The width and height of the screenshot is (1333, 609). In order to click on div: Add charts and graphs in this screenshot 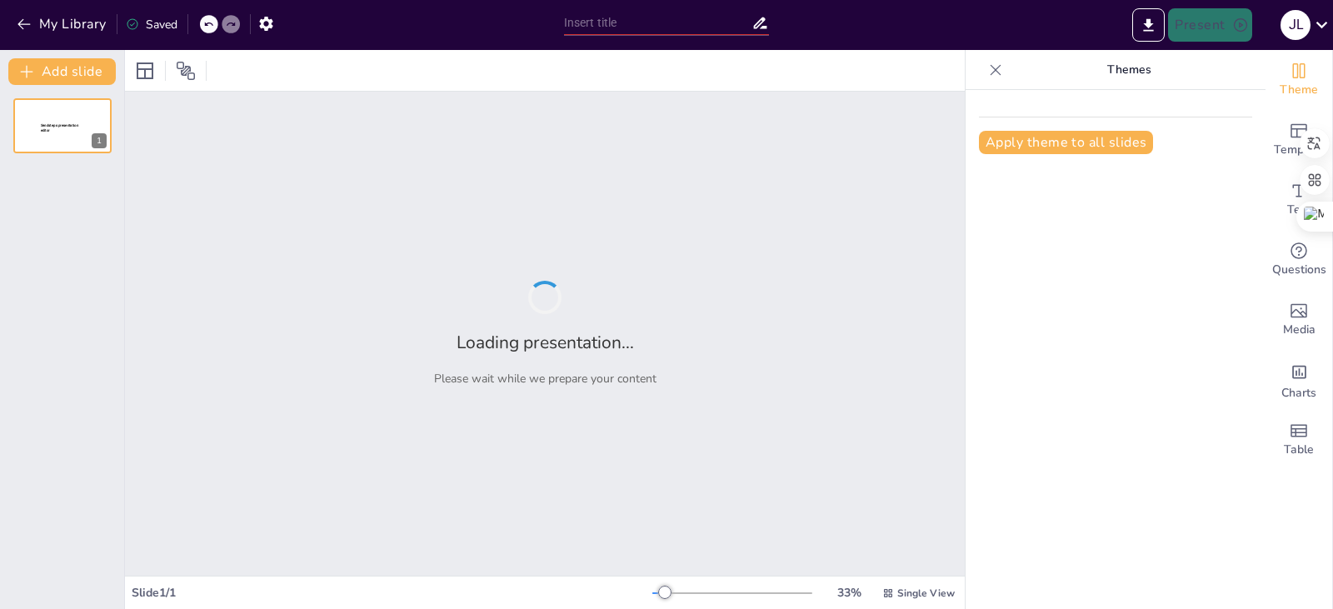, I will do `click(1299, 380)`.